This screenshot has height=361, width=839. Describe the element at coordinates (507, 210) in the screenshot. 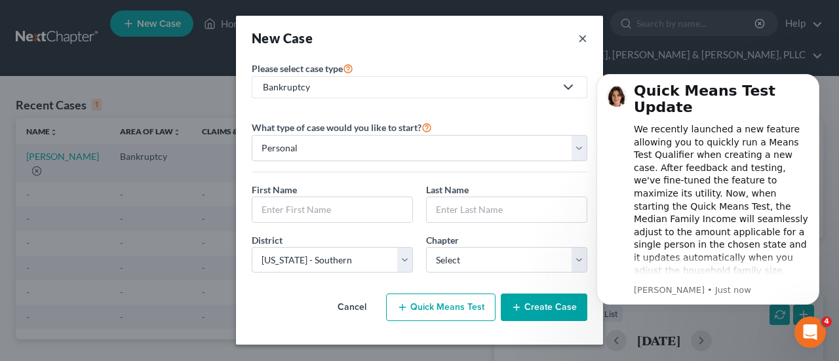

I see `input: Enter Last Name` at that location.